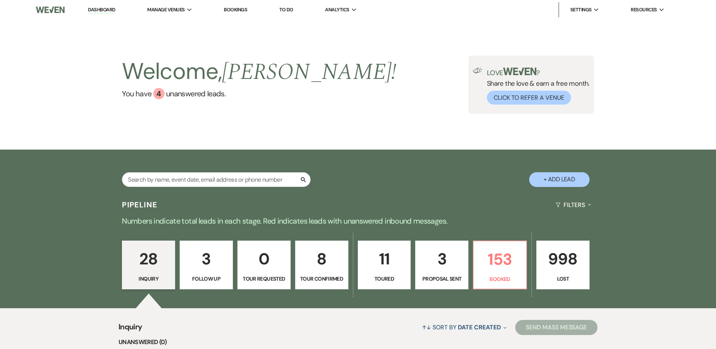 Image resolution: width=716 pixels, height=349 pixels. I want to click on a: 3Proposal Sent, so click(441, 265).